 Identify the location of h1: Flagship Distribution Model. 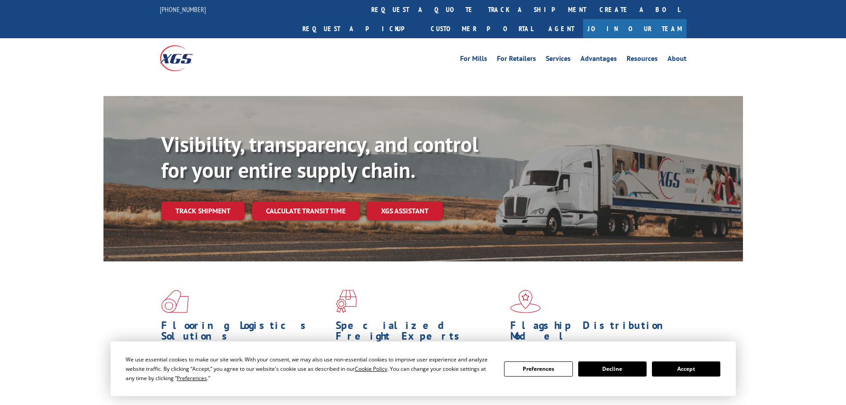
(594, 333).